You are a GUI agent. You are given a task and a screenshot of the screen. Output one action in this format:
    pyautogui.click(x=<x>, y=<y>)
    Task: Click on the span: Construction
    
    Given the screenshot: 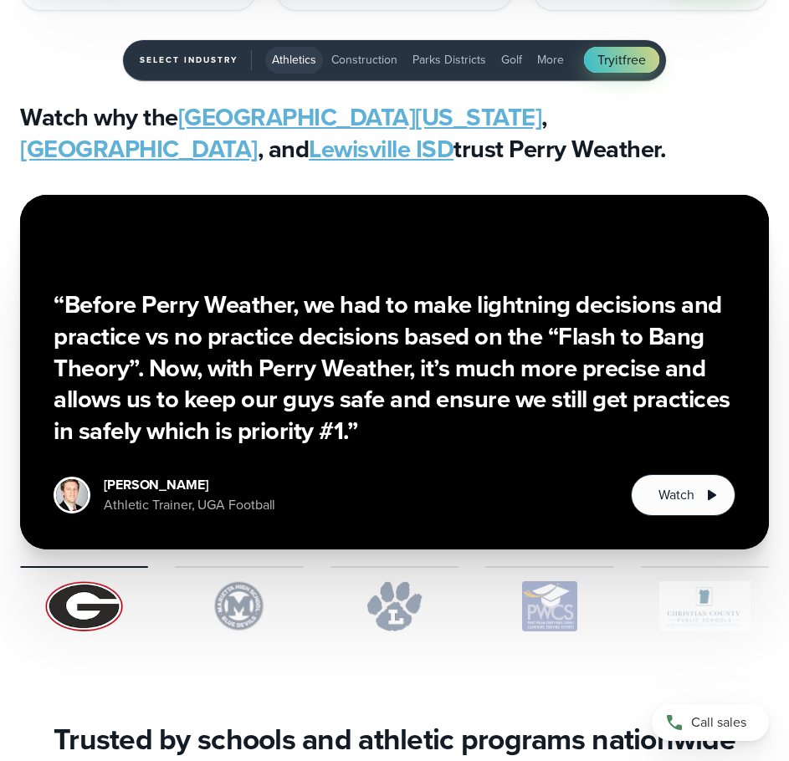 What is the action you would take?
    pyautogui.click(x=364, y=60)
    